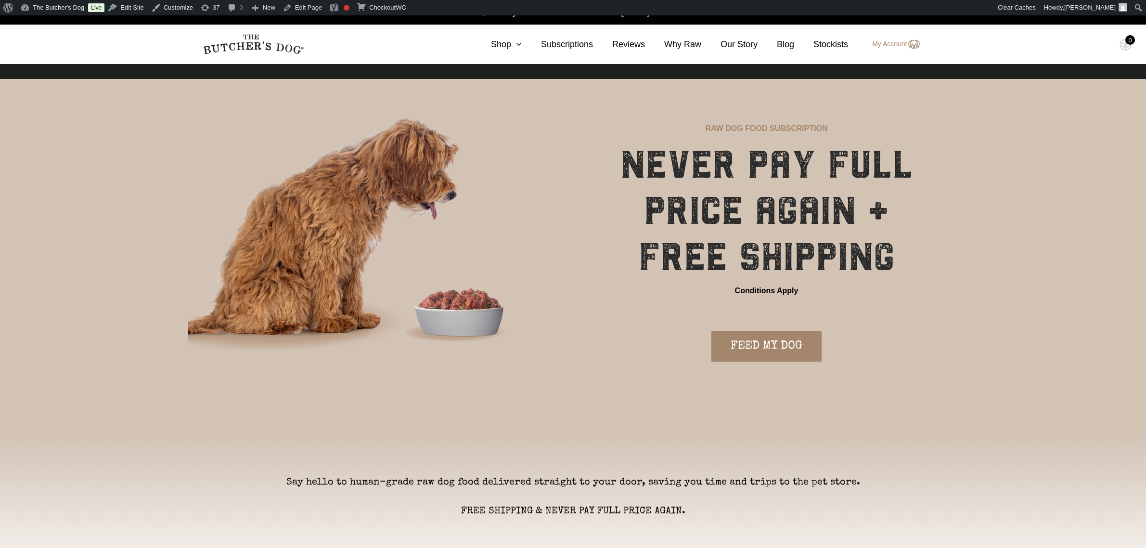 The image size is (1146, 548). I want to click on a: Stockists, so click(821, 44).